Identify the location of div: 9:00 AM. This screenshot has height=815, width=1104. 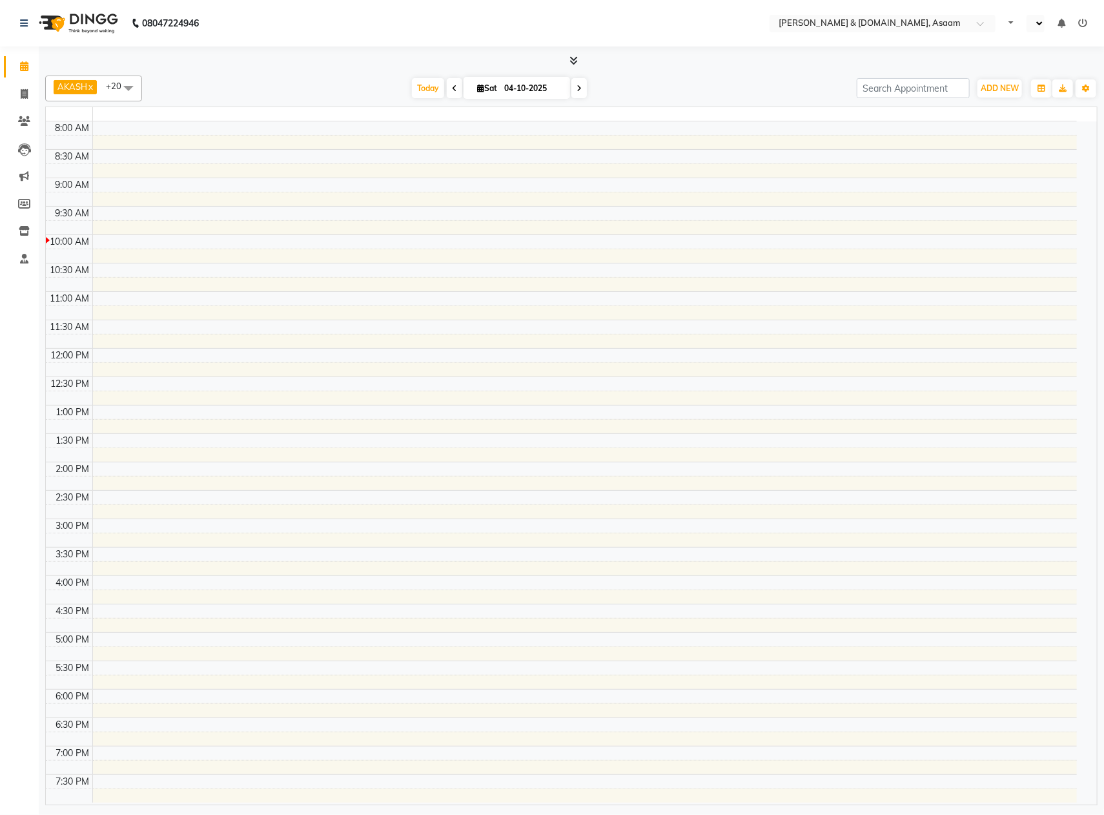
(72, 185).